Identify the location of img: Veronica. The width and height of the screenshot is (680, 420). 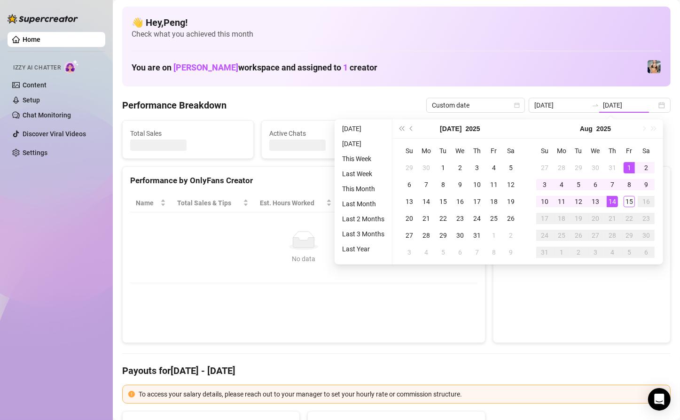
(654, 67).